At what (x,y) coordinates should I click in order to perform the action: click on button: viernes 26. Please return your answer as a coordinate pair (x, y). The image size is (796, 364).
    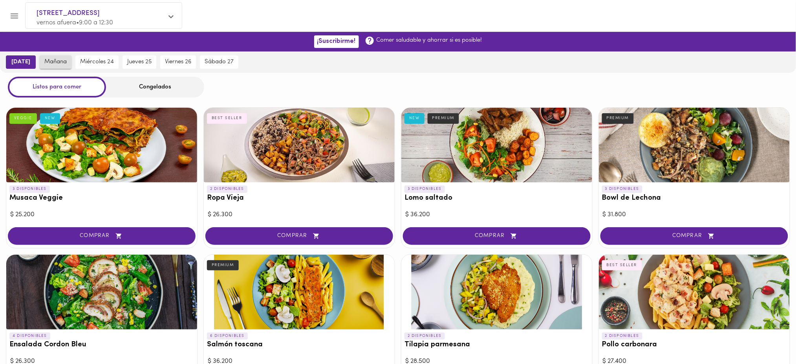
    Looking at the image, I should click on (178, 62).